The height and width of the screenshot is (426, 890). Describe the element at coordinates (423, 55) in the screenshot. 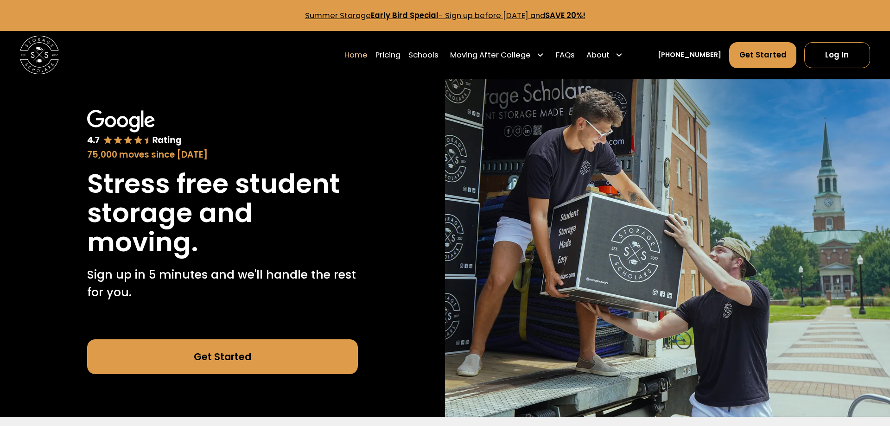

I see `a: Schools` at that location.